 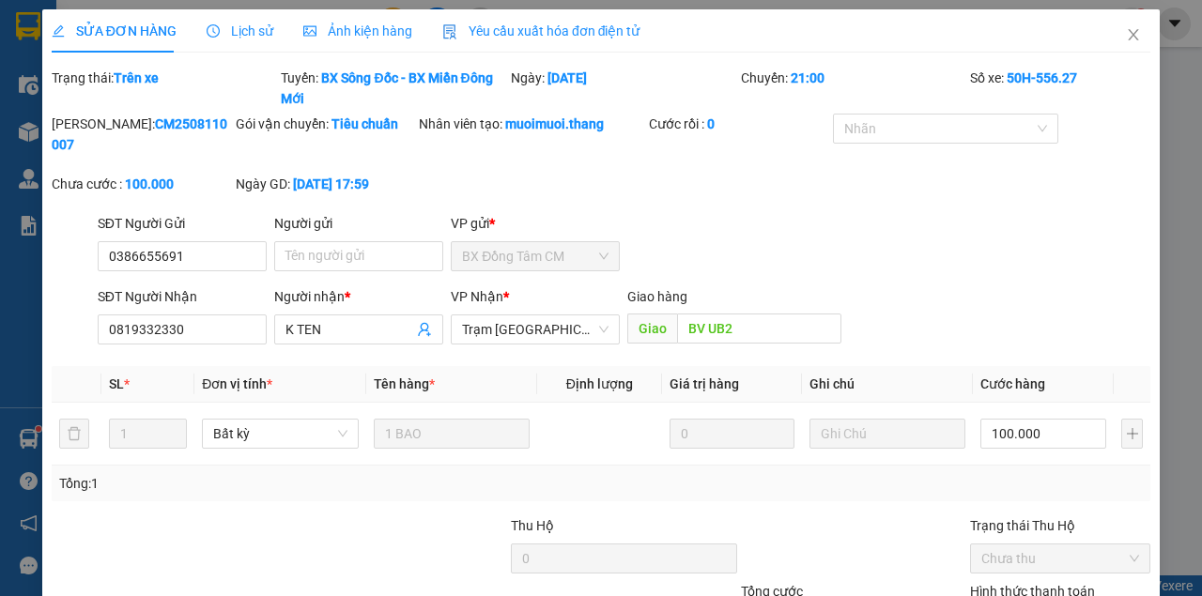 What do you see at coordinates (452, 434) in the screenshot?
I see `input: VD: Bàn, Ghế` at bounding box center [452, 434].